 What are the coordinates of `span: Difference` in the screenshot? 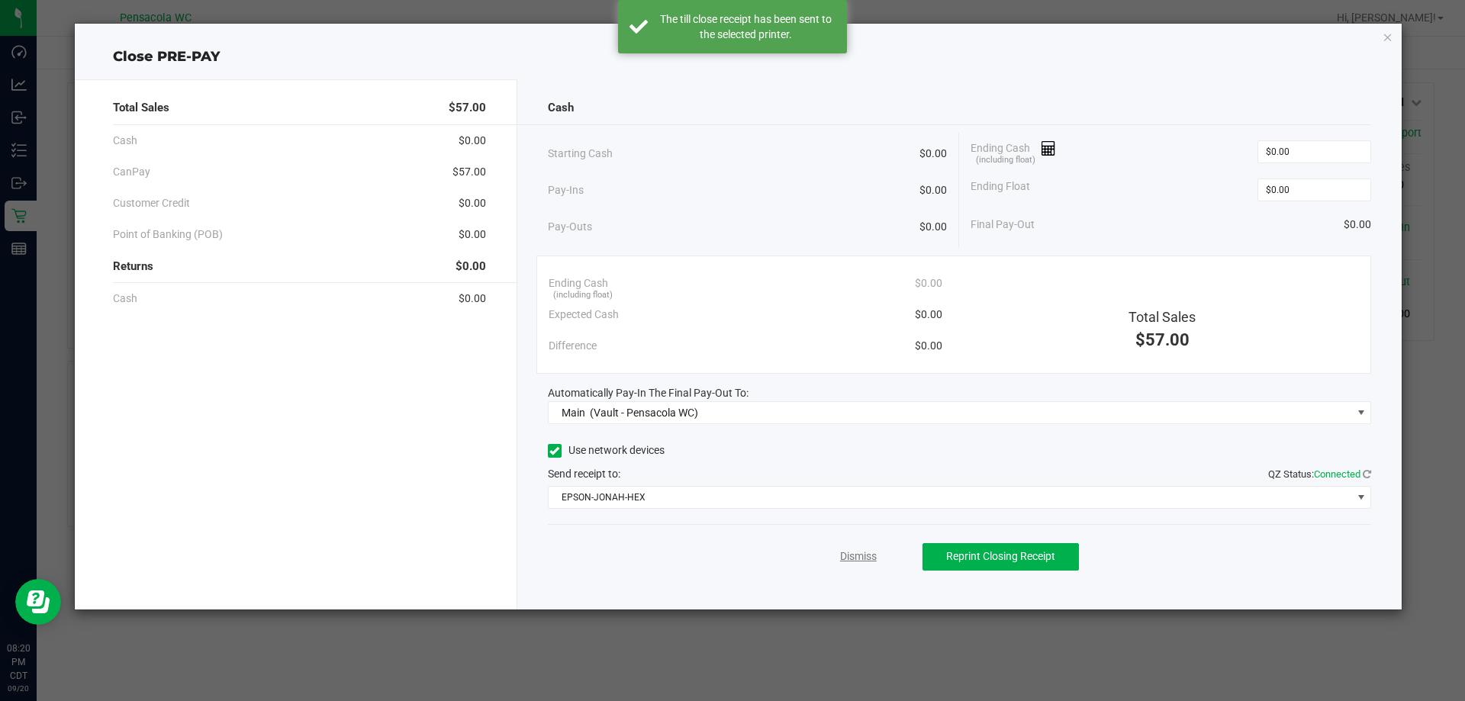 It's located at (572, 346).